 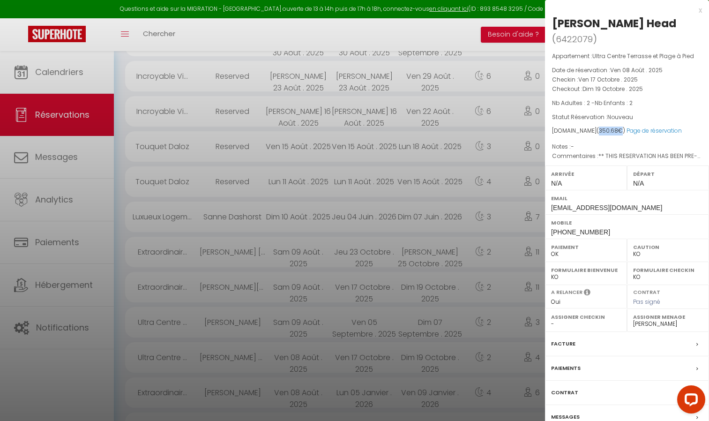 What do you see at coordinates (627, 89) in the screenshot?
I see `p: Checkout :` at bounding box center [627, 89].